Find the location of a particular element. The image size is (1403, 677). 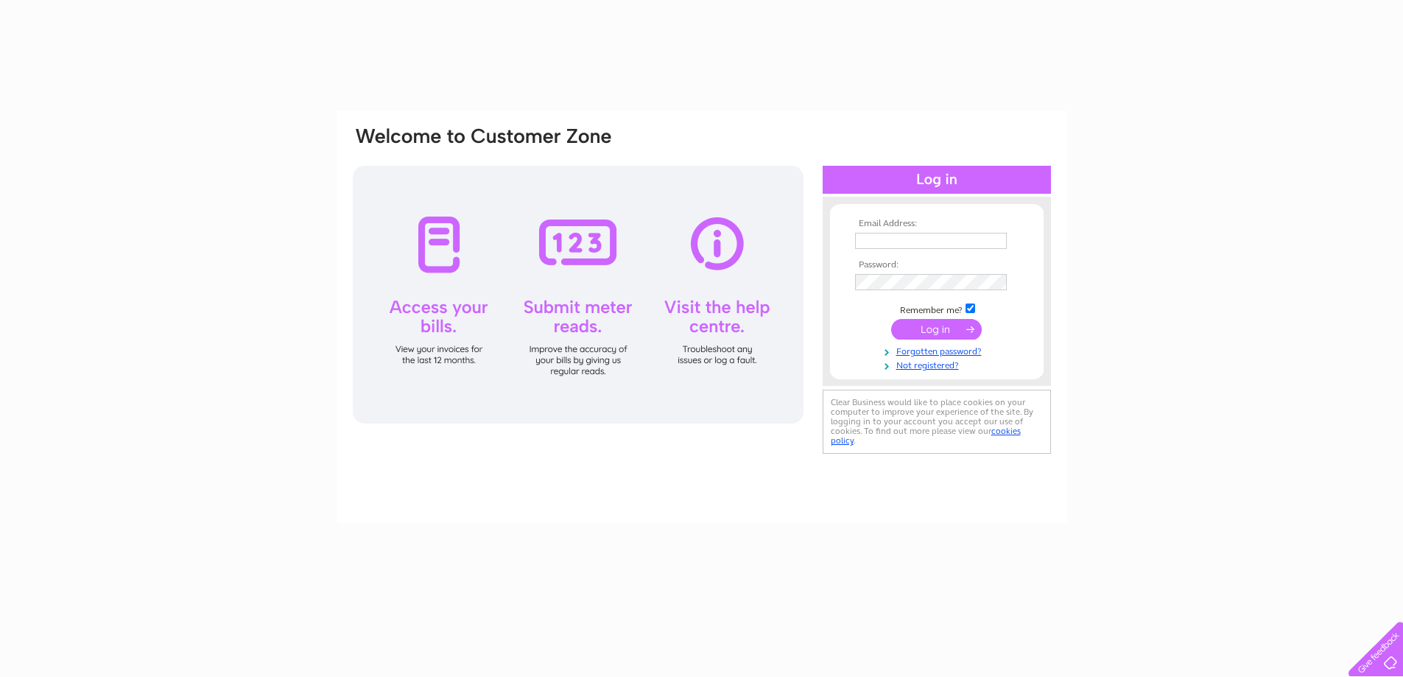

div: Clear Business would like to place cookies on your computer to improve your experience of the sit... is located at coordinates (937, 421).